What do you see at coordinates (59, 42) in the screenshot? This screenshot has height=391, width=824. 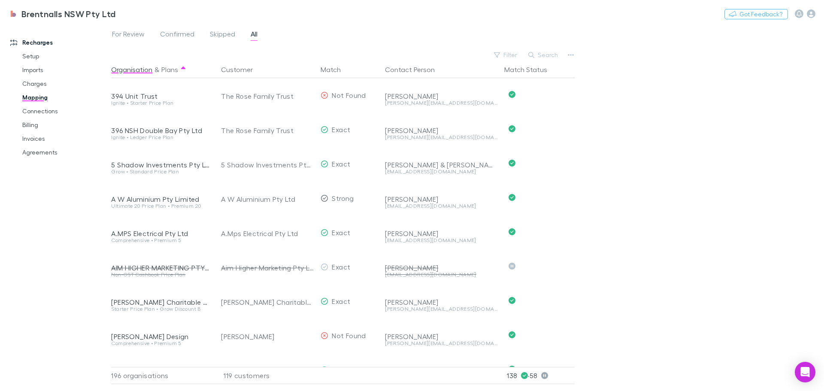 I see `a: Recharges` at bounding box center [59, 42].